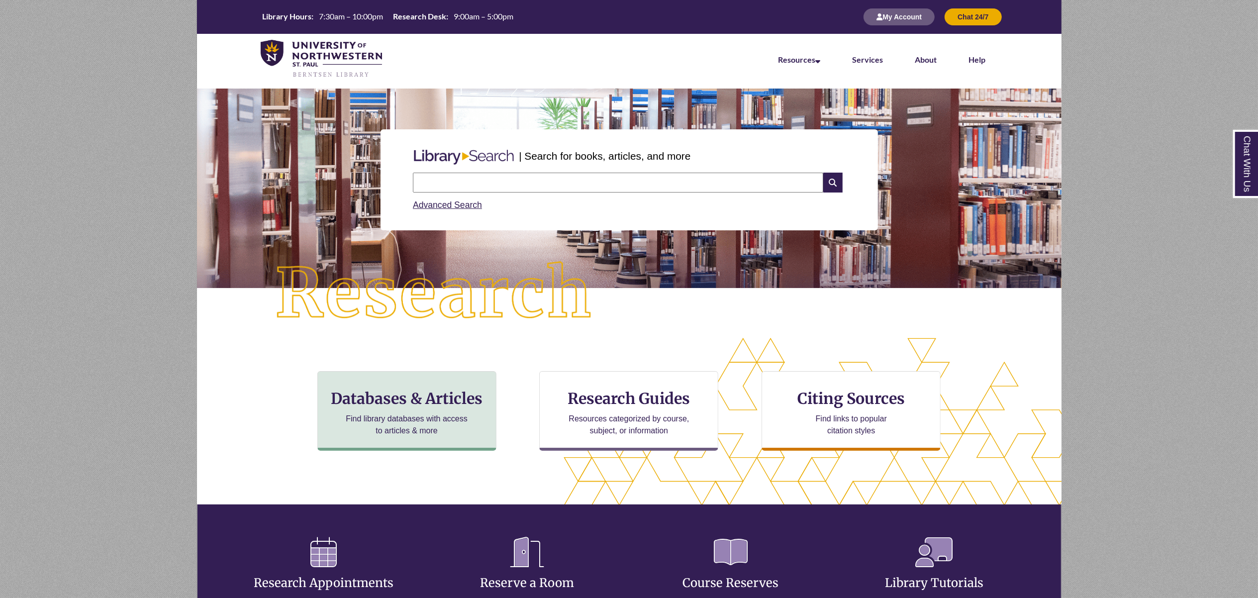 The width and height of the screenshot is (1258, 598). What do you see at coordinates (833, 183) in the screenshot?
I see `i: Search` at bounding box center [833, 183].